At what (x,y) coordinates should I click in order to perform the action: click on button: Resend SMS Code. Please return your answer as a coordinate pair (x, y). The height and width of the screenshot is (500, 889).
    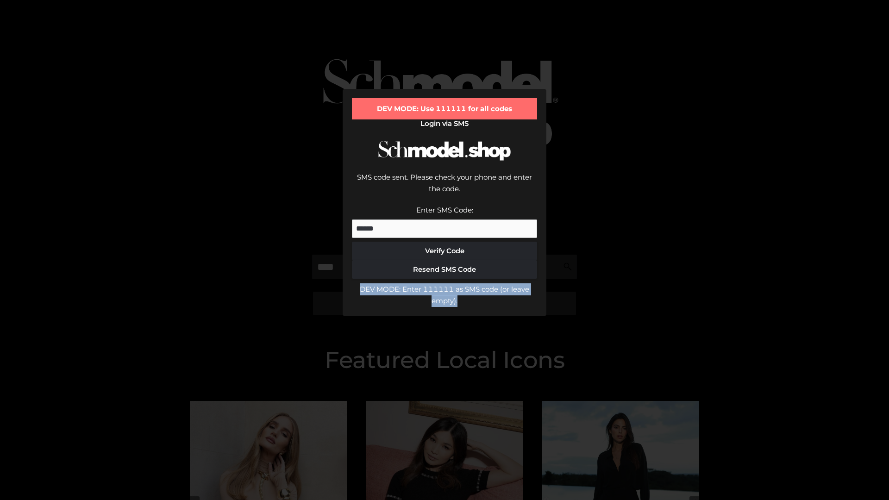
    Looking at the image, I should click on (444, 269).